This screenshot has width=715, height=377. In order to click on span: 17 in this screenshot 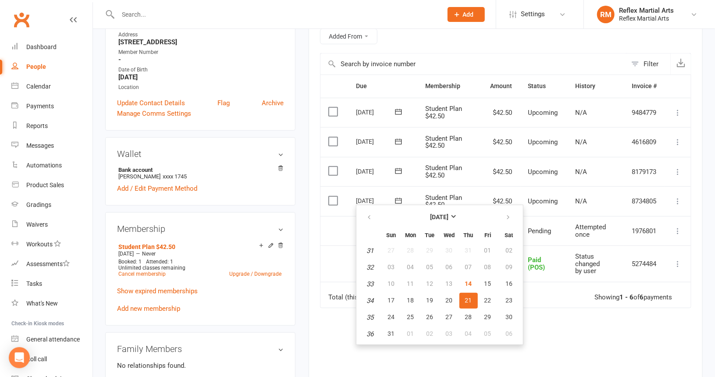, I will do `click(391, 300)`.